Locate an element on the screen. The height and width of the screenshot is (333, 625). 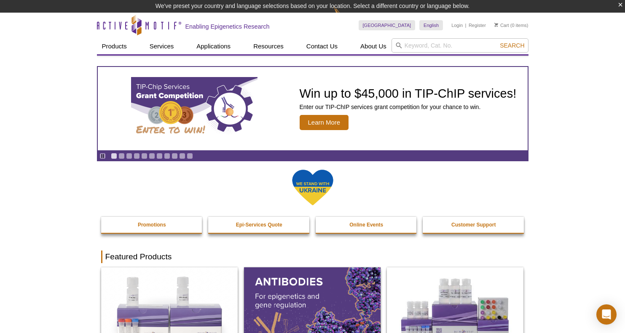
a: Products is located at coordinates (114, 46).